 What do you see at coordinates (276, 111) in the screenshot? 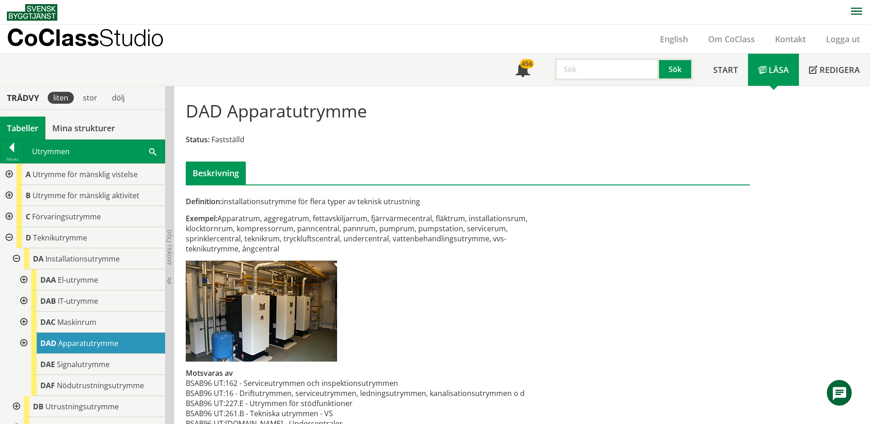
I see `h1: DAD Apparatutrymme` at bounding box center [276, 111].